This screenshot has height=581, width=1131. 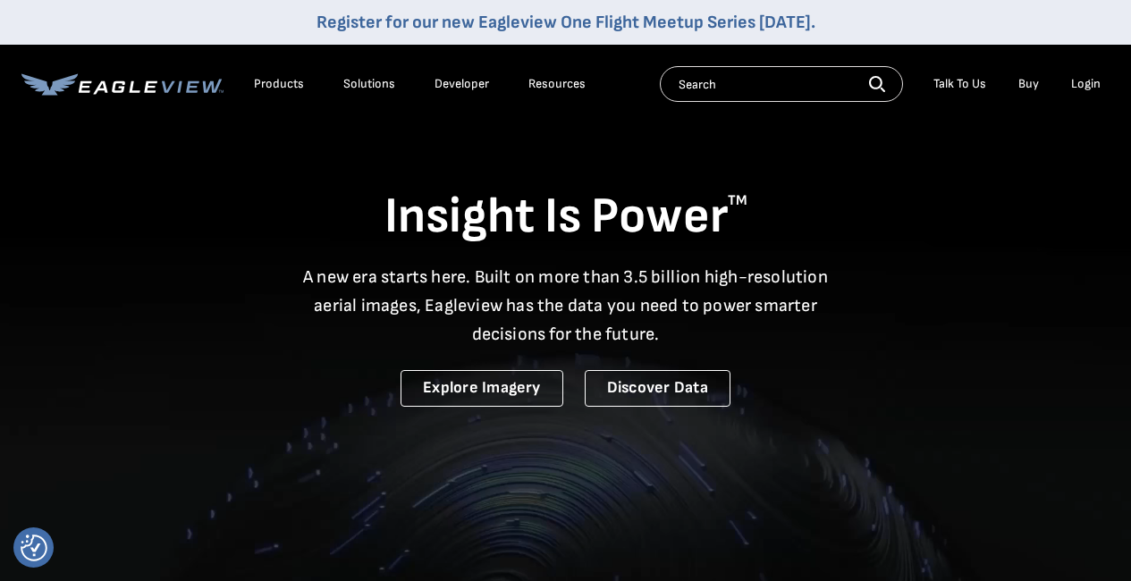 What do you see at coordinates (461, 84) in the screenshot?
I see `a: Developer` at bounding box center [461, 84].